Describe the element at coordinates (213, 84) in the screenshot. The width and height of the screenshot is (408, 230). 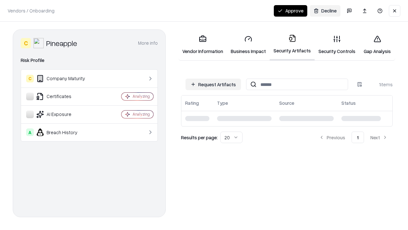
I see `button: Request Artifacts` at that location.